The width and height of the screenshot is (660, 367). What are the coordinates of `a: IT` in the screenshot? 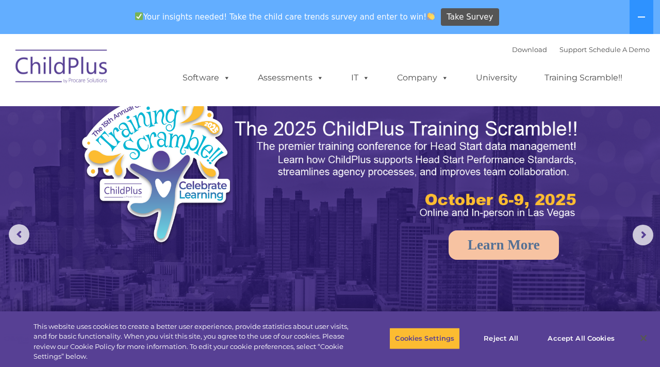 It's located at (361, 78).